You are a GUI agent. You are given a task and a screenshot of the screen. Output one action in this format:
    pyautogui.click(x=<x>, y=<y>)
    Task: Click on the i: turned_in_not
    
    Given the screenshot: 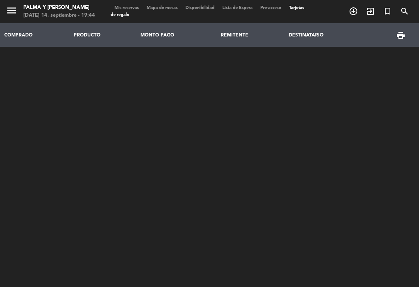 What is the action you would take?
    pyautogui.click(x=387, y=11)
    